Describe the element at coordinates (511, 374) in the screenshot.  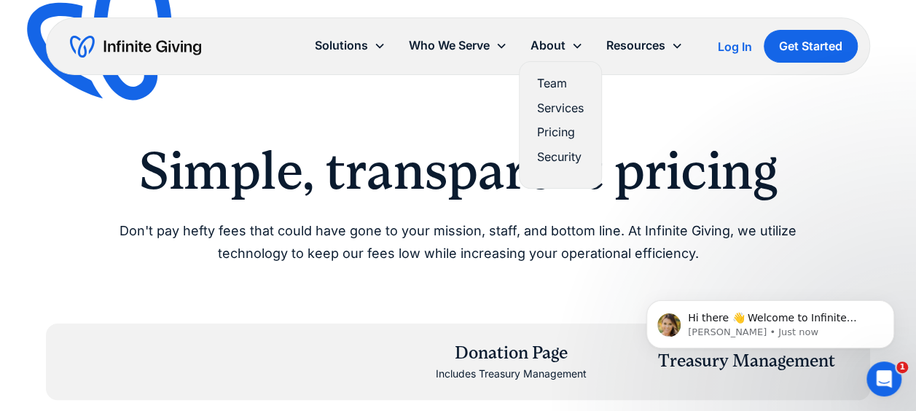
I see `div: Includes Treasury Management` at that location.